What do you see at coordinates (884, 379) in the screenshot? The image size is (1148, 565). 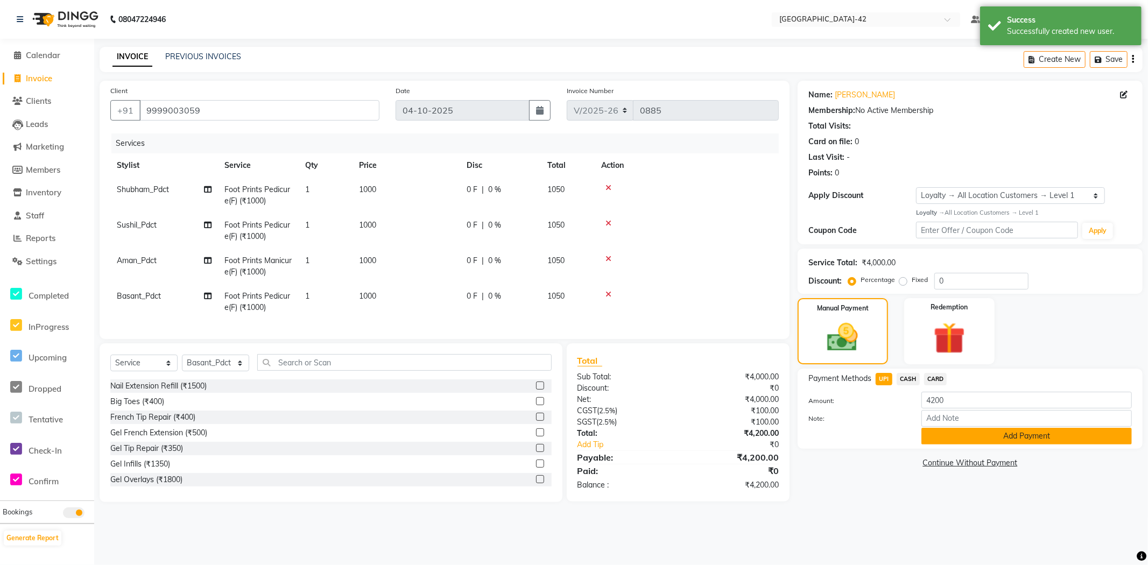 I see `span: UPI` at bounding box center [884, 379].